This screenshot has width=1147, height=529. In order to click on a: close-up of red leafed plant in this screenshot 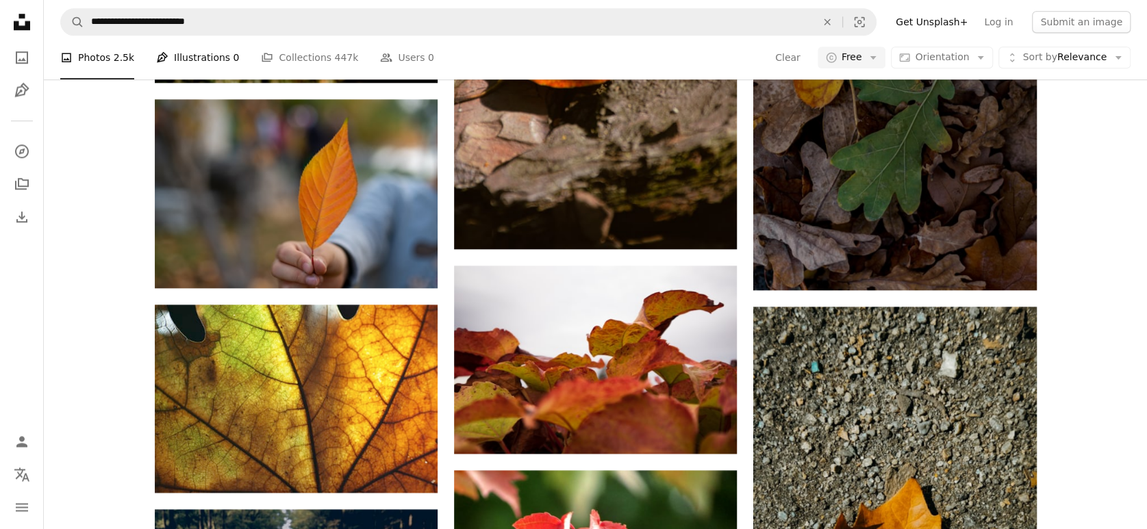, I will do `click(595, 359)`.